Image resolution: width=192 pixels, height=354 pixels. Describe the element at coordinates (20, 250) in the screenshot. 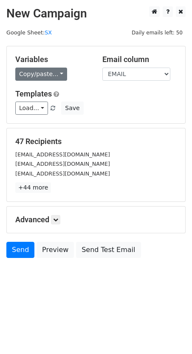

I see `a: Send` at that location.